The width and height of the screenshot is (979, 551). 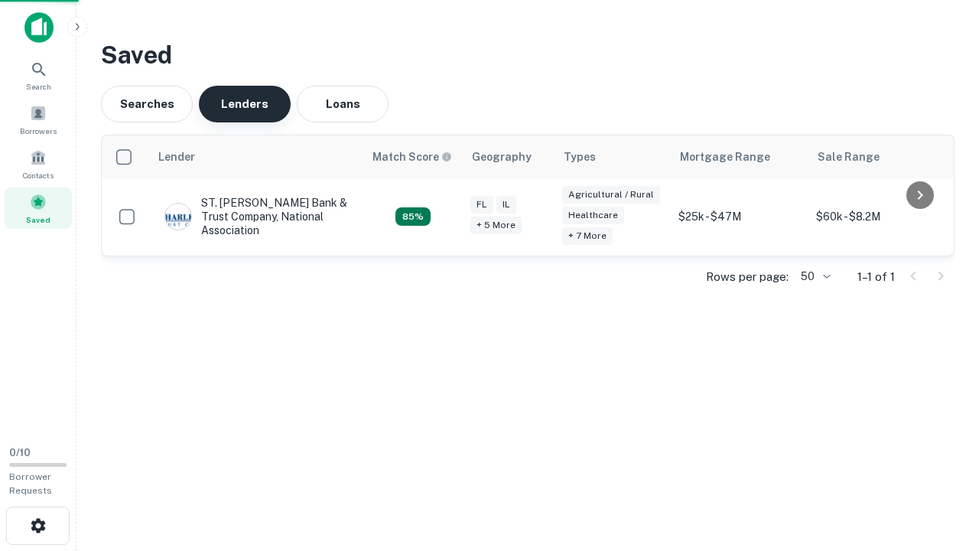 I want to click on div: Geography, so click(x=502, y=157).